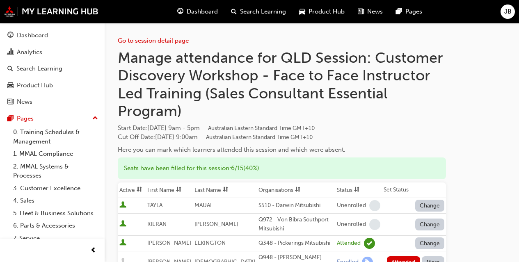  What do you see at coordinates (155, 205) in the screenshot?
I see `span: TAYLA` at bounding box center [155, 205].